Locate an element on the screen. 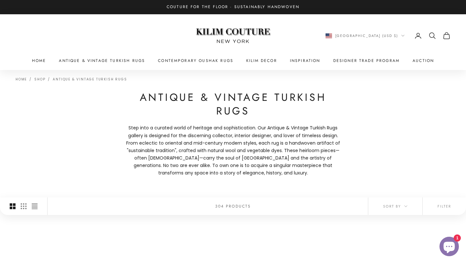 The image size is (466, 263). span: Sort by is located at coordinates (395, 206).